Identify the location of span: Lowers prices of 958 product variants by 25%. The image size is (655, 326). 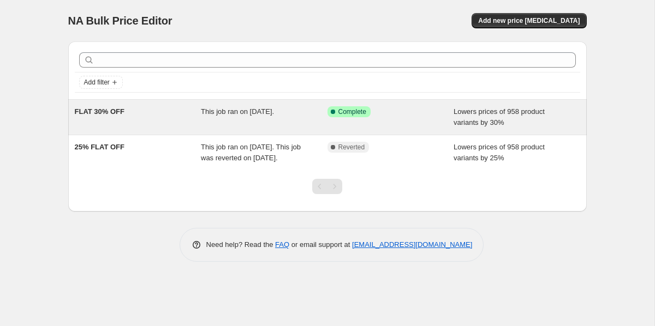
(499, 152).